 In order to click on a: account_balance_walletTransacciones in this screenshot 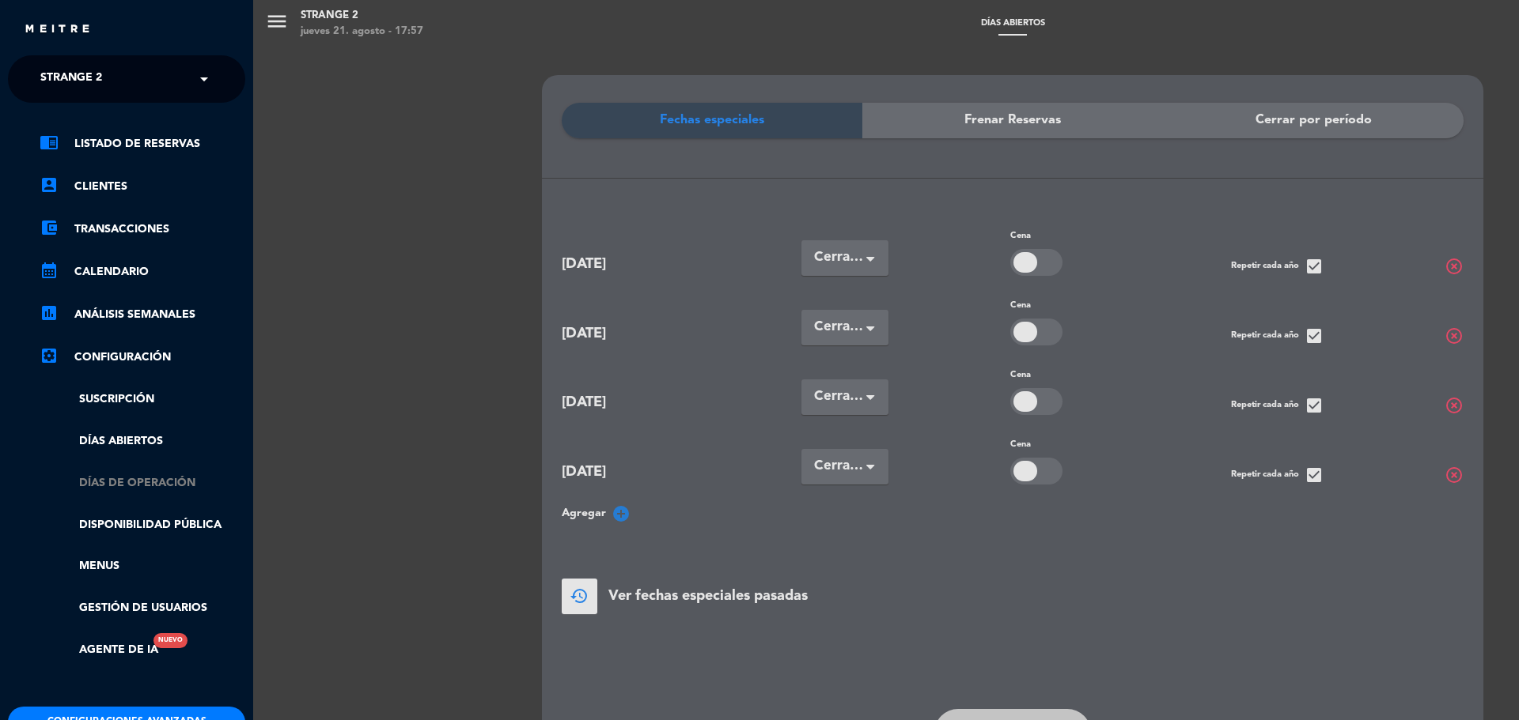, I will do `click(142, 229)`.